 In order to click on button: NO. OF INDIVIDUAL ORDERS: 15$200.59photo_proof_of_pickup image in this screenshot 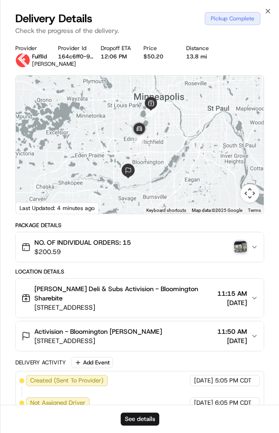, I will do `click(140, 247)`.